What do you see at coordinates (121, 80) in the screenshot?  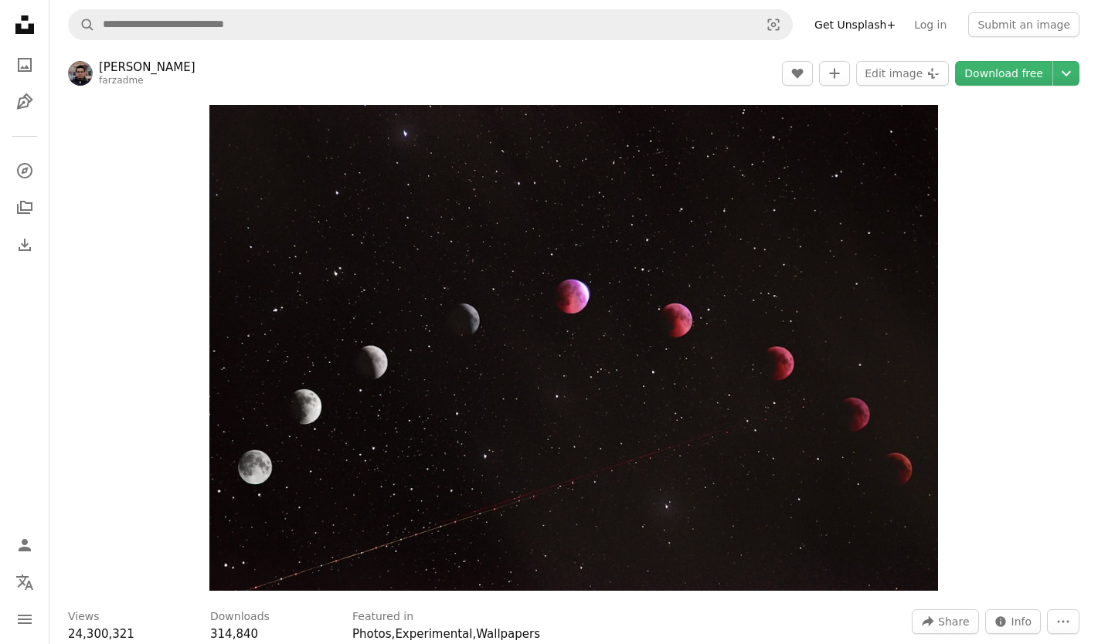 I see `a: farzadme` at bounding box center [121, 80].